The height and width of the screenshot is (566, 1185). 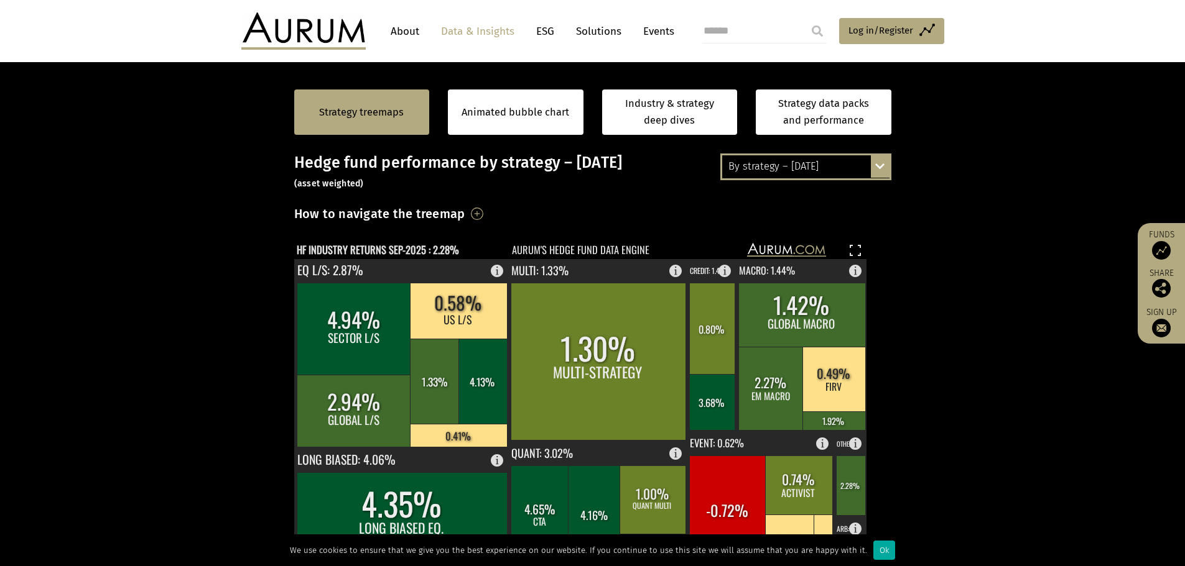 I want to click on a: Solutions, so click(x=598, y=31).